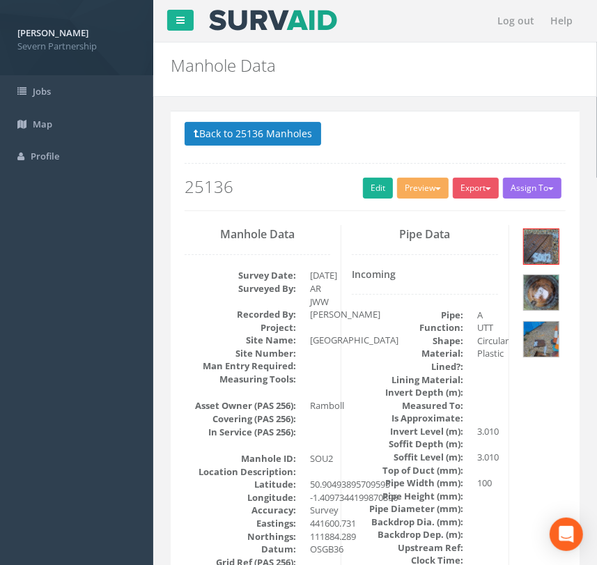 Image resolution: width=597 pixels, height=565 pixels. Describe the element at coordinates (320, 549) in the screenshot. I see `dd: OSGB36` at that location.